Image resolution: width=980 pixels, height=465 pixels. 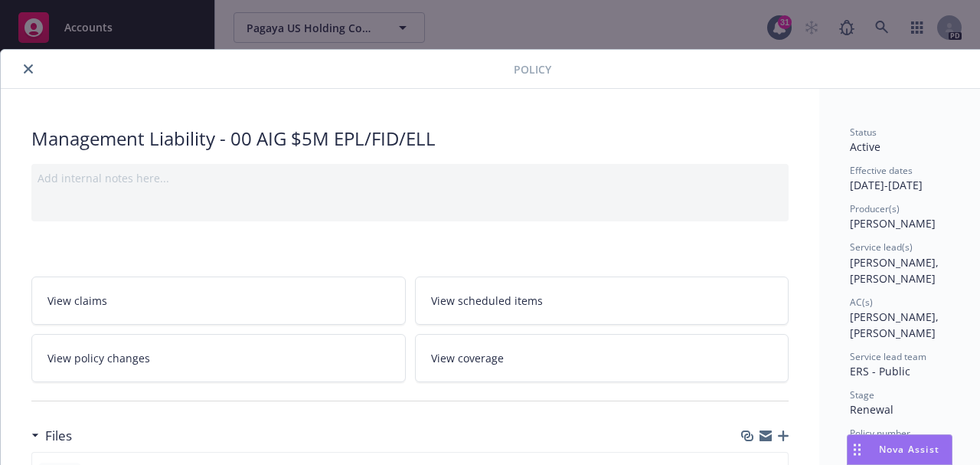 I want to click on div: Drag to move, so click(x=857, y=450).